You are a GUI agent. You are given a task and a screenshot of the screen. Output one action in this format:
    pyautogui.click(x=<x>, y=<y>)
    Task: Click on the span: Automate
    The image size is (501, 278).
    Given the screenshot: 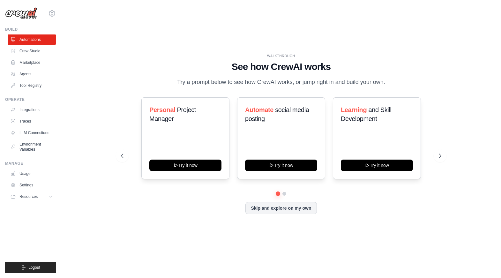 What is the action you would take?
    pyautogui.click(x=259, y=110)
    